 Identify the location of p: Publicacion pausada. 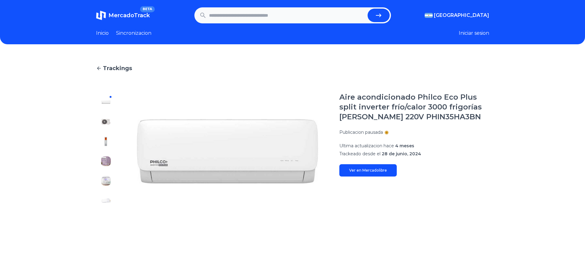
(361, 132).